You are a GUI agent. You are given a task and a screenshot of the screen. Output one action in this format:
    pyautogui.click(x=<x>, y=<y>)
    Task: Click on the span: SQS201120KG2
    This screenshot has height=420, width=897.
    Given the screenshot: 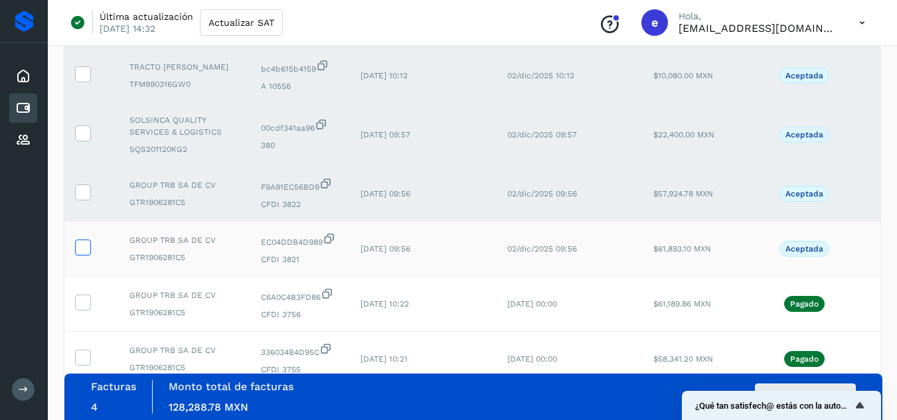 What is the action you would take?
    pyautogui.click(x=184, y=149)
    